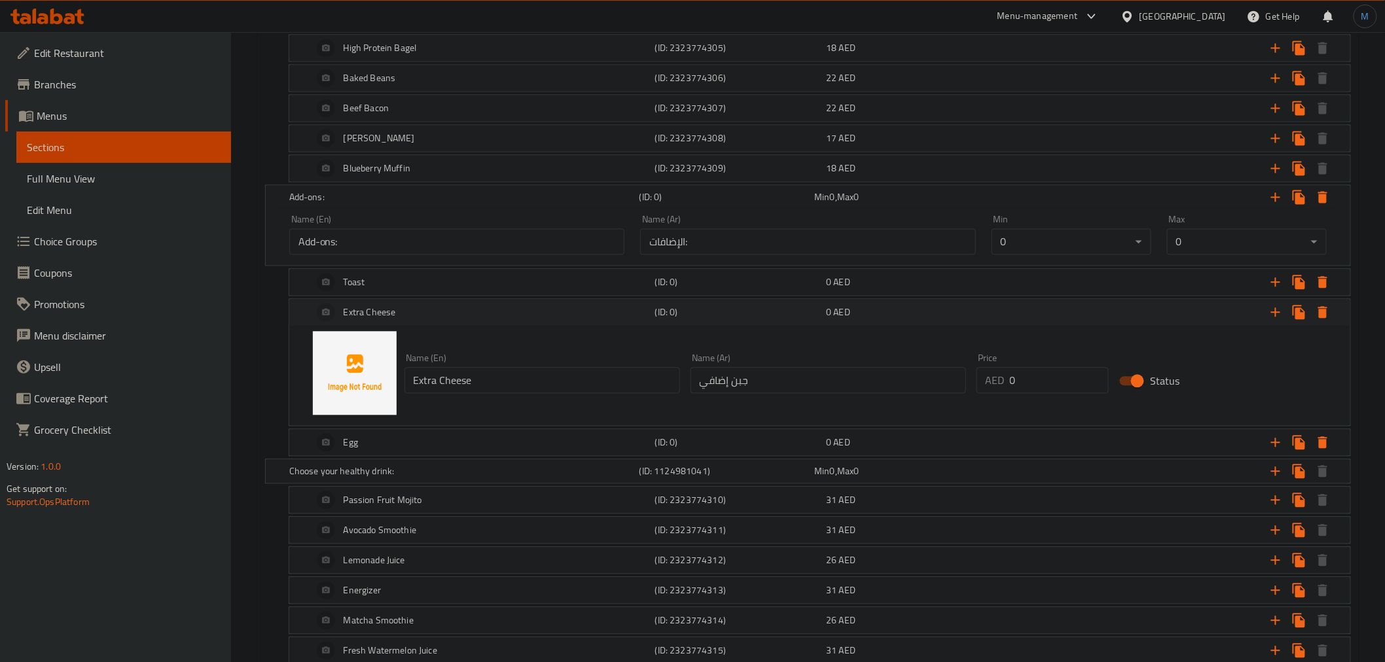 The image size is (1385, 662). What do you see at coordinates (1323, 312) in the screenshot?
I see `button: Delete Extra Cheese` at bounding box center [1323, 312].